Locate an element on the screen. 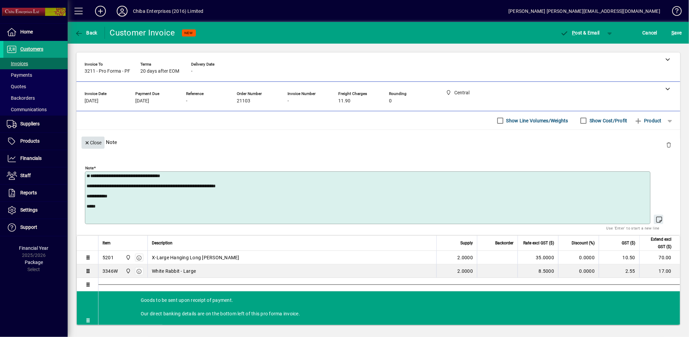 The height and width of the screenshot is (337, 689). span: Close is located at coordinates (93, 143).